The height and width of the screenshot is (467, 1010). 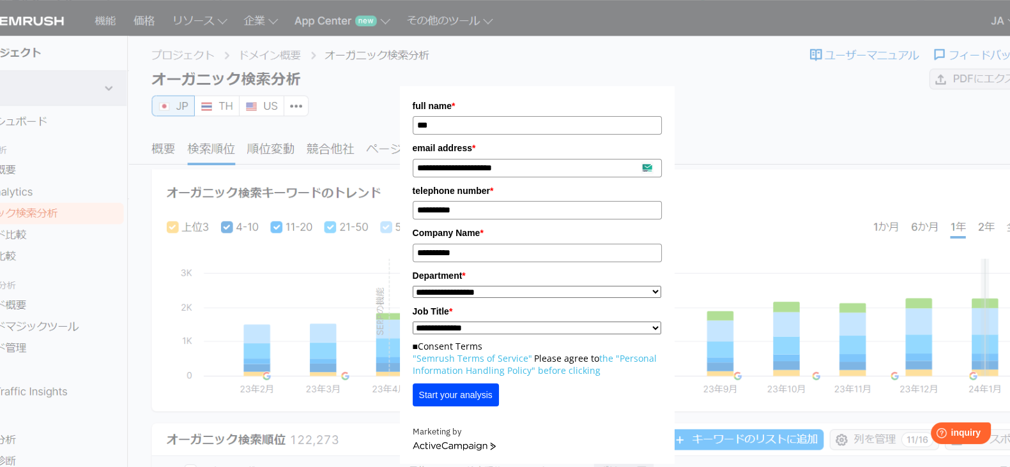 What do you see at coordinates (472, 358) in the screenshot?
I see `a: "Semrush Terms of Service"` at bounding box center [472, 358].